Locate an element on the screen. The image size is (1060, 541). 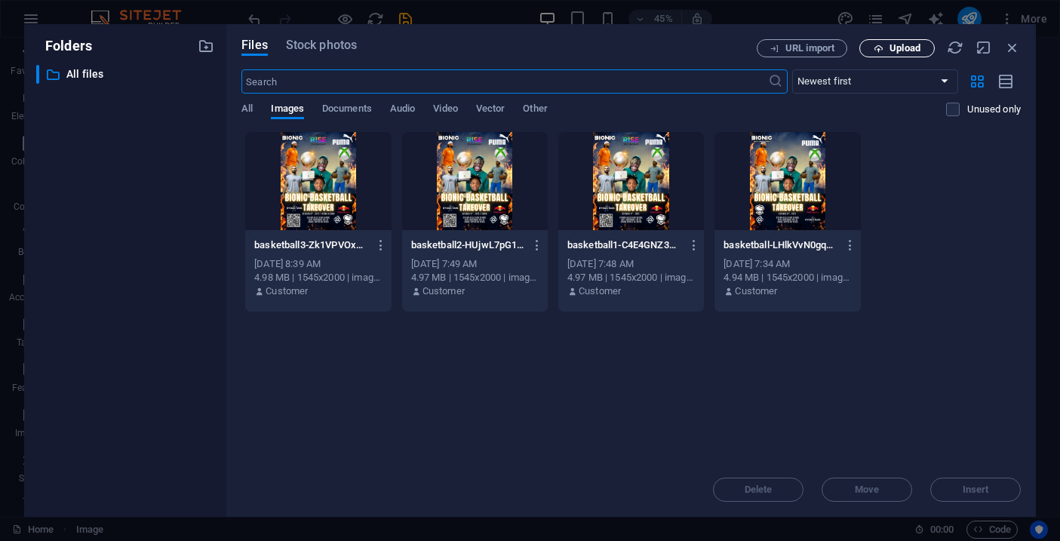
p: Folders is located at coordinates (64, 46).